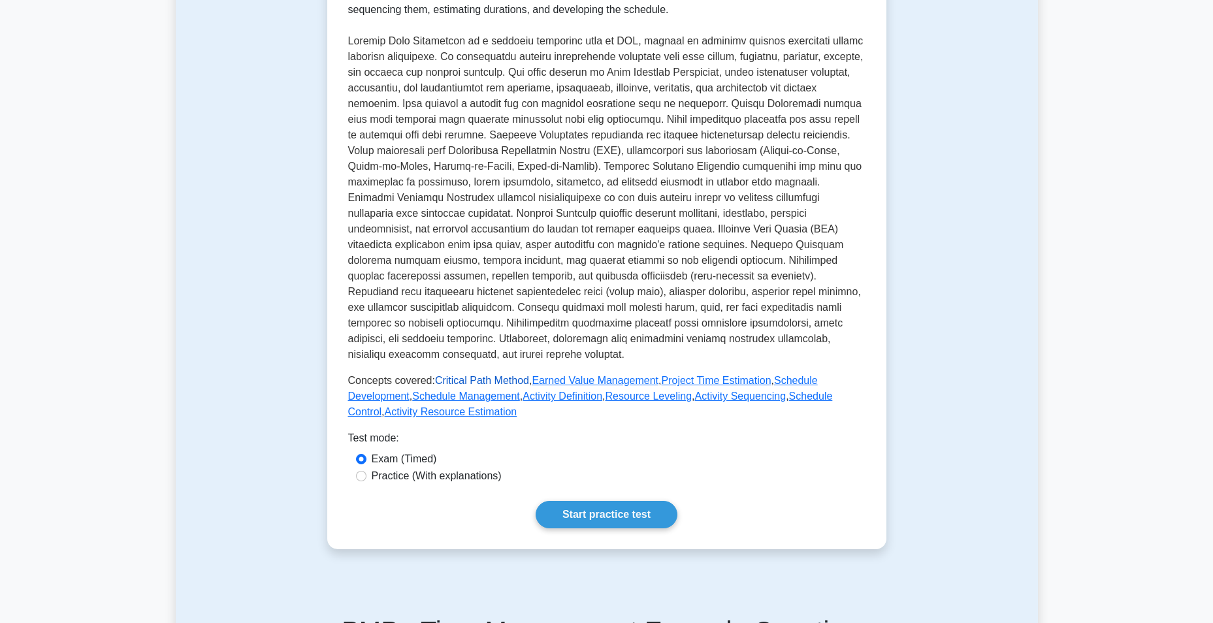  Describe the element at coordinates (607, 396) in the screenshot. I see `p: Concepts covered: , , , , , , , , ,` at that location.